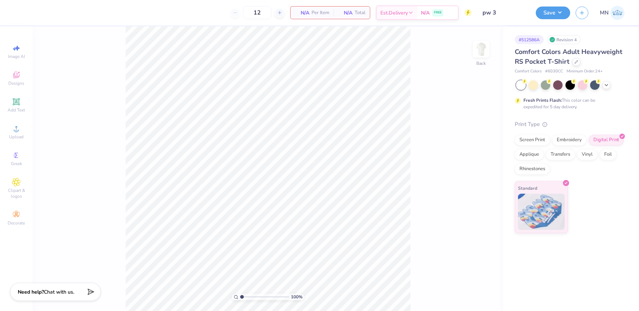 The height and width of the screenshot is (311, 639). Describe the element at coordinates (568, 57) in the screenshot. I see `span: Comfort Colors Adult Heavyweight RS Pocket T-Shirt` at that location.